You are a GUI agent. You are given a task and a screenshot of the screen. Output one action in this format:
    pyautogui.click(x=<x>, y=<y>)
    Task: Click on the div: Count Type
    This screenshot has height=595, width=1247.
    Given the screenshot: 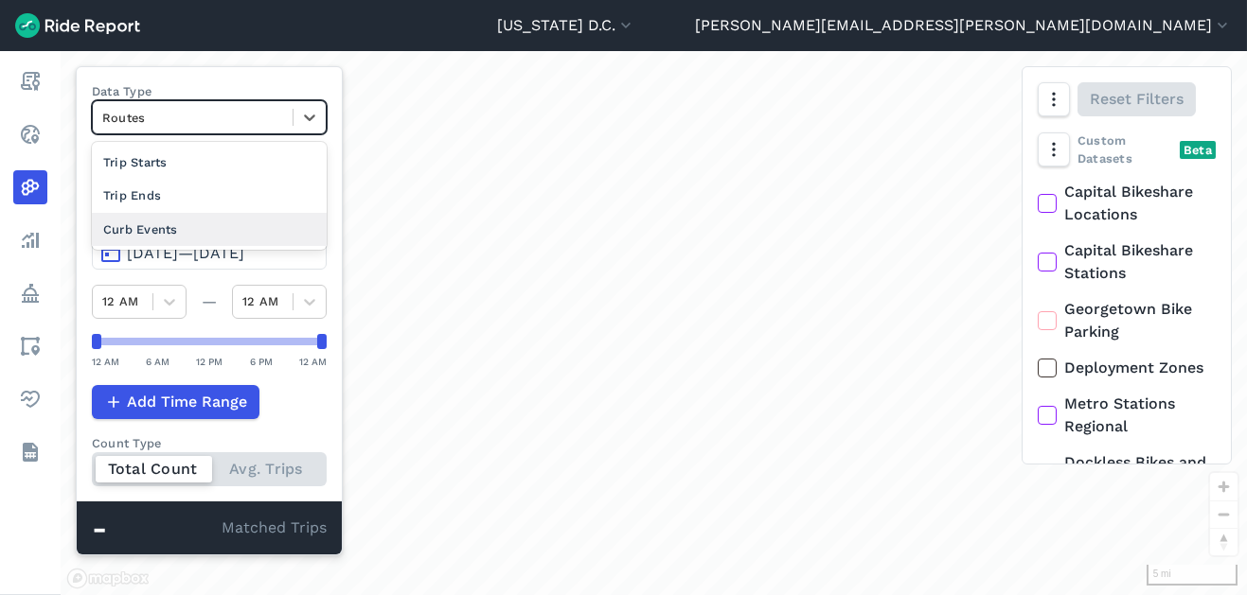 What is the action you would take?
    pyautogui.click(x=209, y=443)
    